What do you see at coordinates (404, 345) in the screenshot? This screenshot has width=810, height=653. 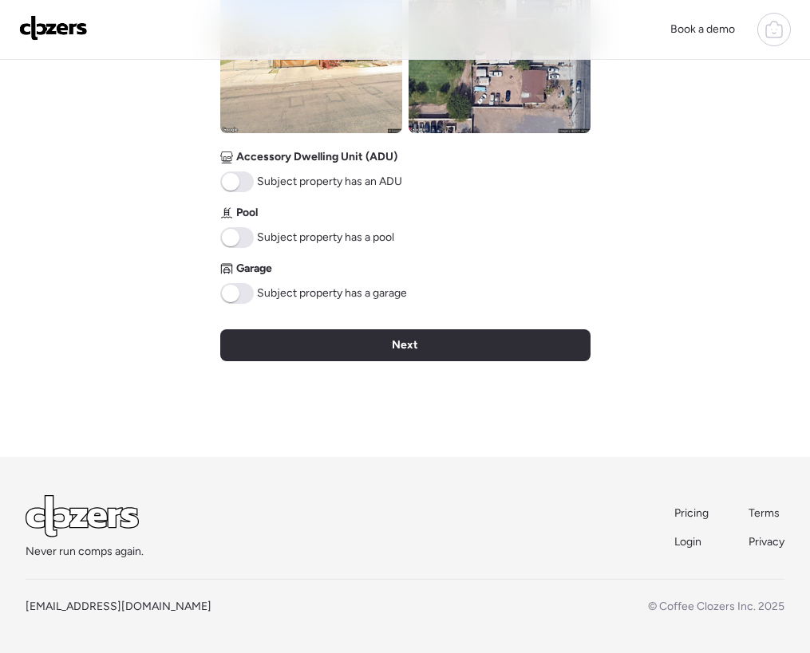 I see `span: Next` at bounding box center [404, 345].